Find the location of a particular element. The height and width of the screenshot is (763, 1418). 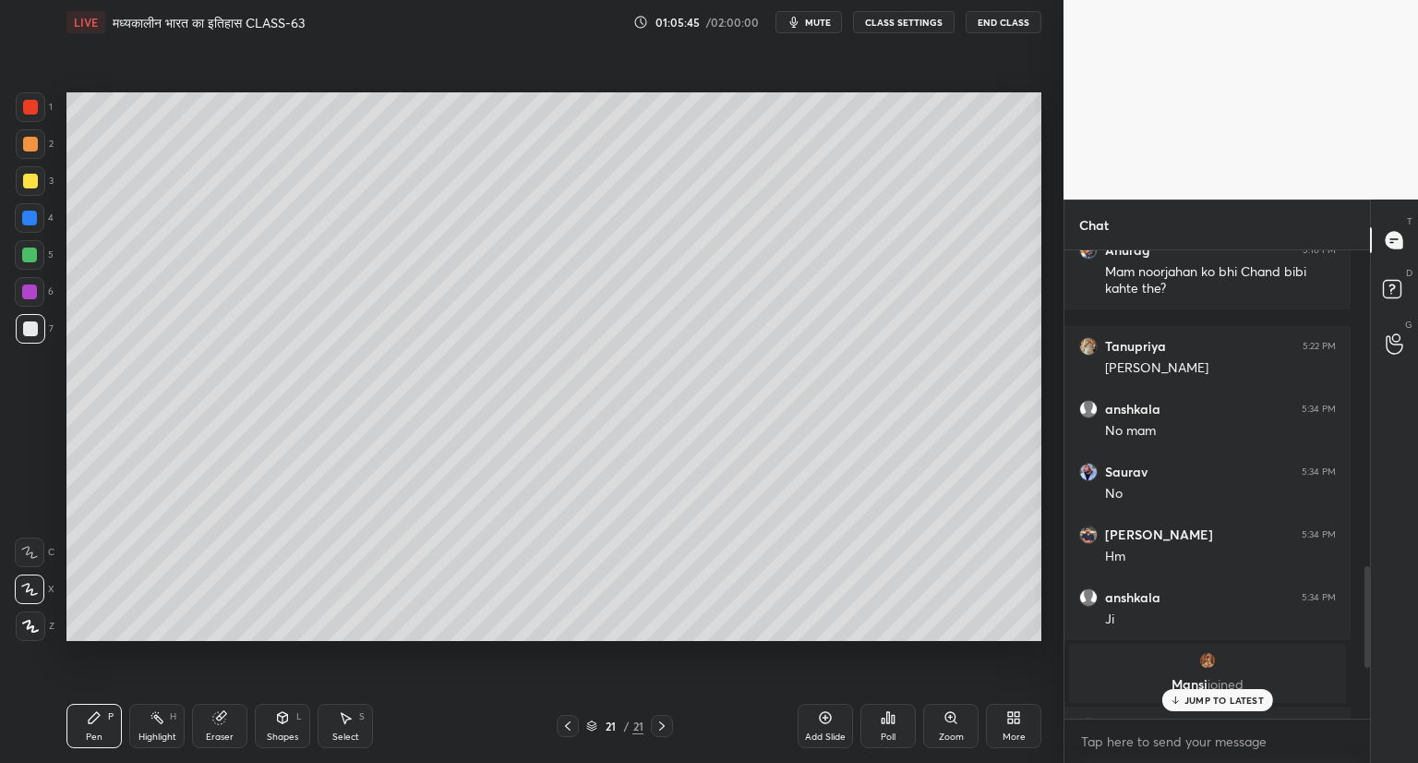

div: L is located at coordinates (299, 717).